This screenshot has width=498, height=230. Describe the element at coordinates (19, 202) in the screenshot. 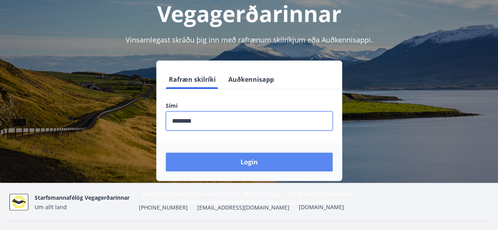

I see `img: suBotUq1GBnnm8aIt3p4JrVVQbDVnVd9Xe71I8RX.jpg` at that location.